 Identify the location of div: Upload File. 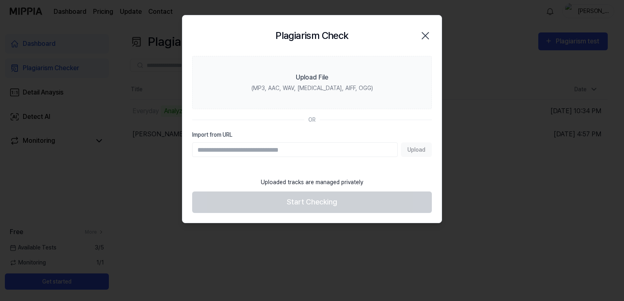
(312, 78).